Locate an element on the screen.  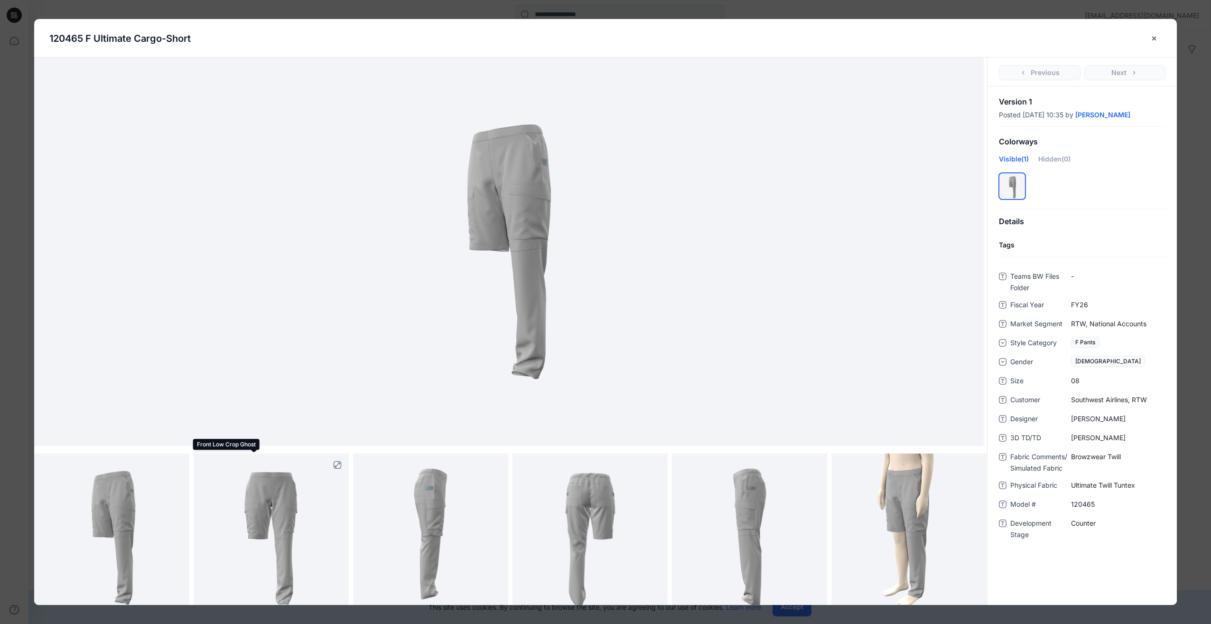
span: Model # is located at coordinates (1039, 505).